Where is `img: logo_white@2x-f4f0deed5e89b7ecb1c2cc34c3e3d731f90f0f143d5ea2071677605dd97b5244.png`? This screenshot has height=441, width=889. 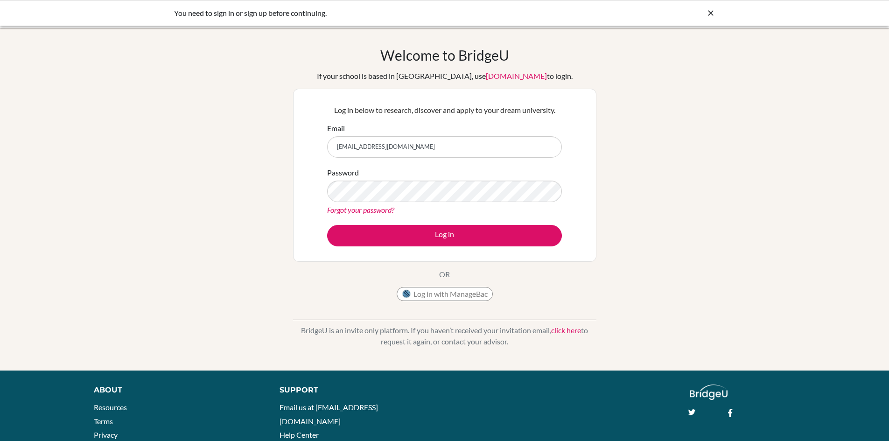
img: logo_white@2x-f4f0deed5e89b7ecb1c2cc34c3e3d731f90f0f143d5ea2071677605dd97b5244.png is located at coordinates (709, 392).